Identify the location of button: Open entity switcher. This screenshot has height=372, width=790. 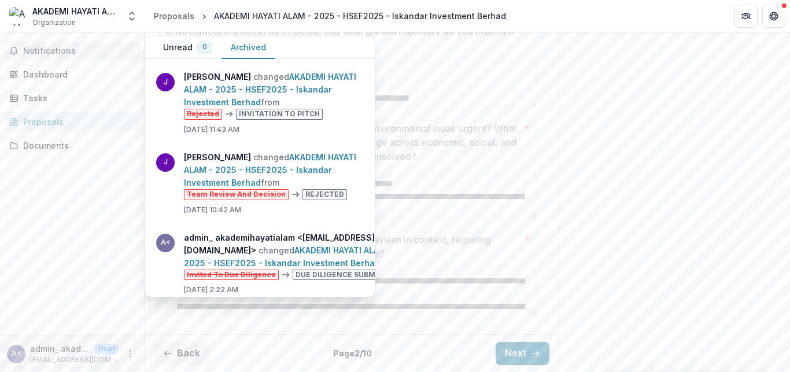
(132, 16).